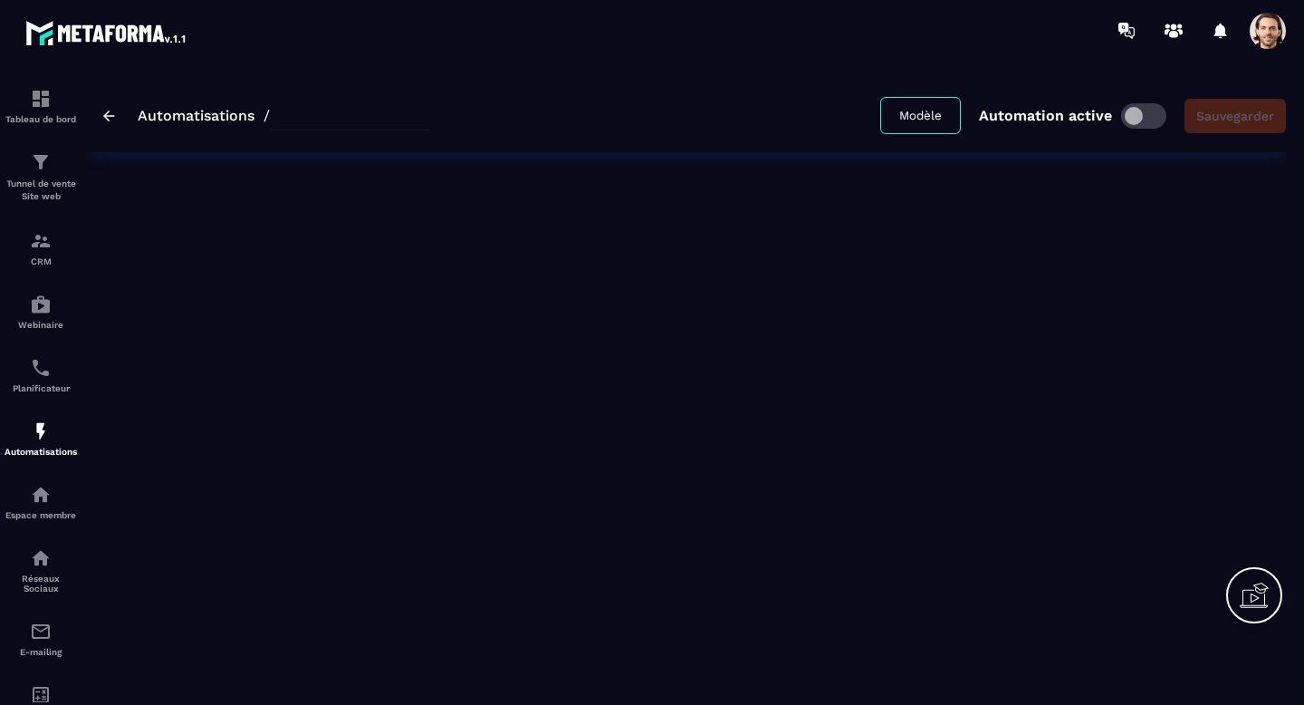 This screenshot has height=705, width=1304. I want to click on a: social-networksocial-networkRéseaux Sociaux, so click(41, 570).